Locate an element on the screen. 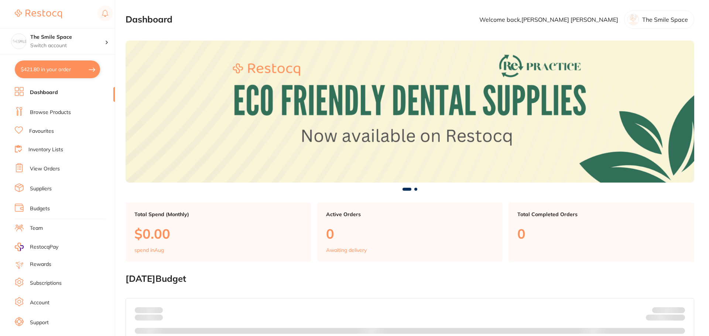  strong: $NaN is located at coordinates (678, 311).